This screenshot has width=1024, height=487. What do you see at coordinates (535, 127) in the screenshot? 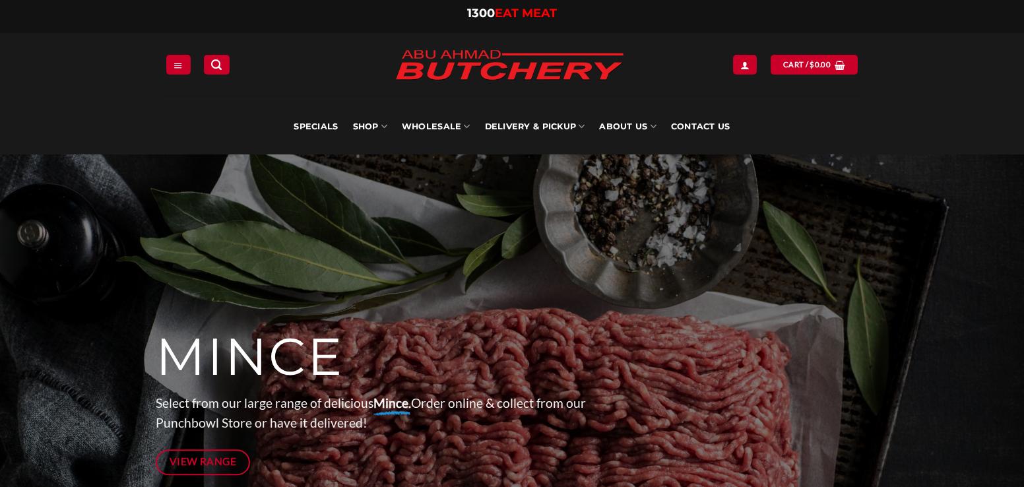
I see `a: Delivery & Pickup` at bounding box center [535, 127].